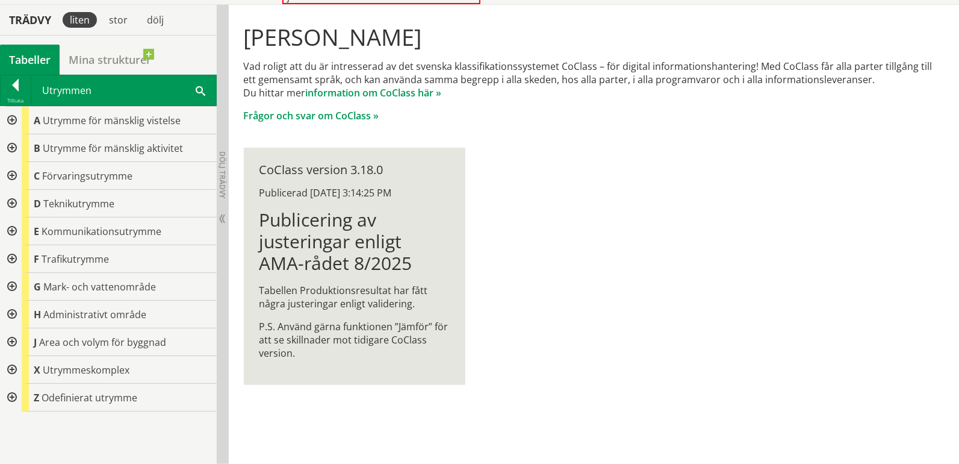 Image resolution: width=959 pixels, height=464 pixels. What do you see at coordinates (99, 287) in the screenshot?
I see `span: Mark- och vattenområde` at bounding box center [99, 287].